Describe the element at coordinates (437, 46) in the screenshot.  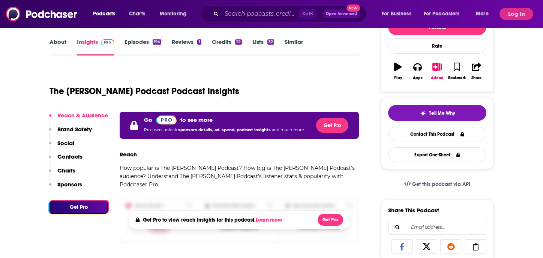
I see `div: Rate` at that location.